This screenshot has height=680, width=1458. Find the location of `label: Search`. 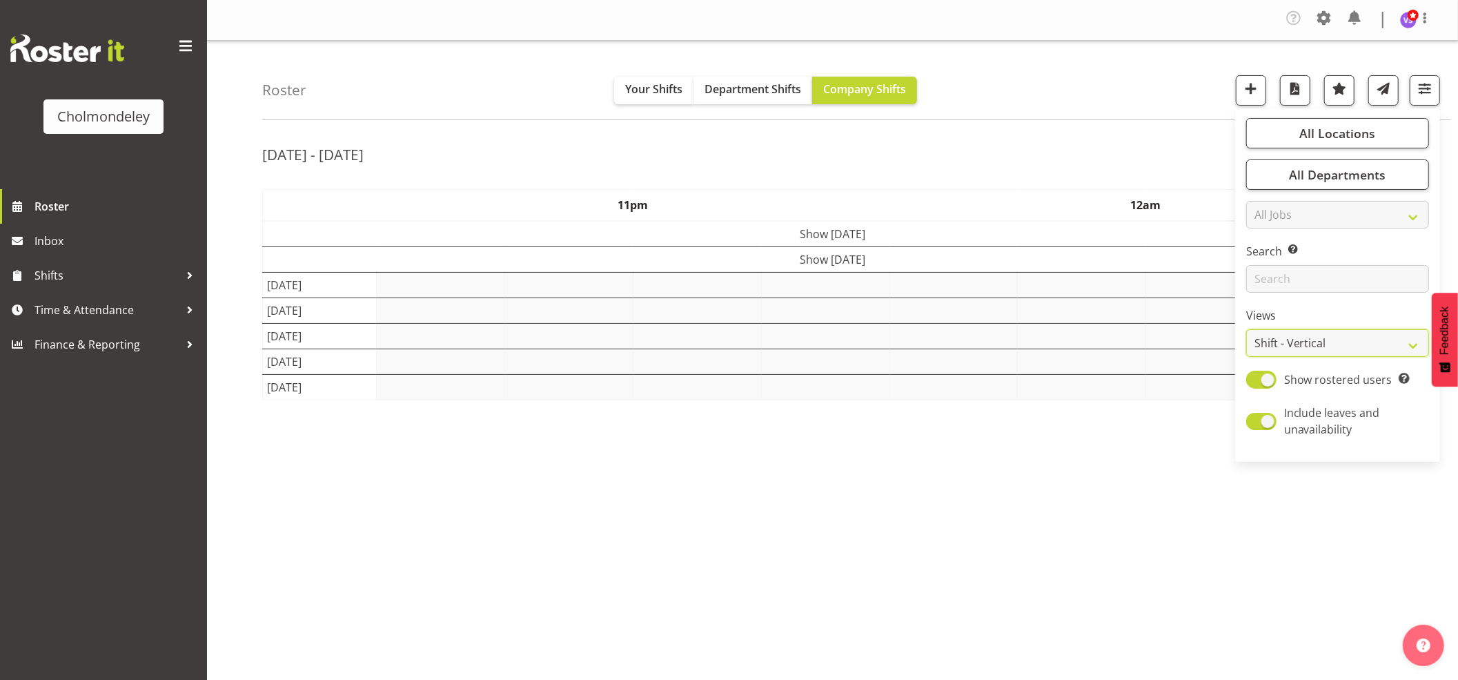

label: Search is located at coordinates (1337, 251).